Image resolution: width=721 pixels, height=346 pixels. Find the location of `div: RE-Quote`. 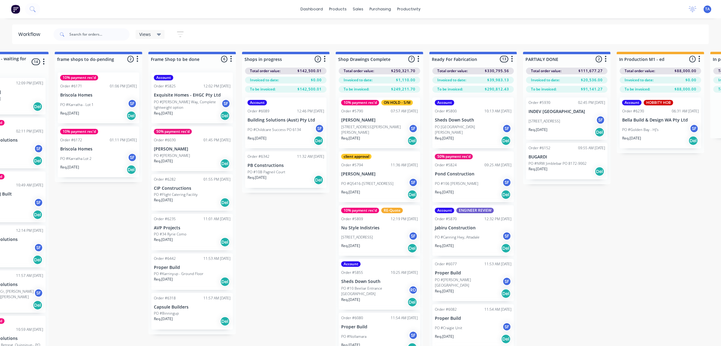

div: RE-Quote is located at coordinates (392, 210).